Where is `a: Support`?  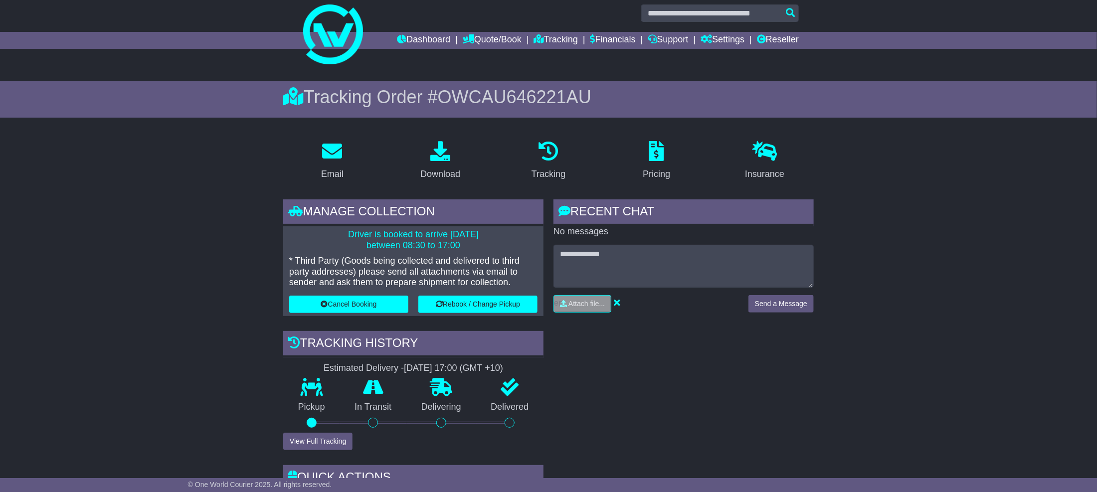 a: Support is located at coordinates (667, 40).